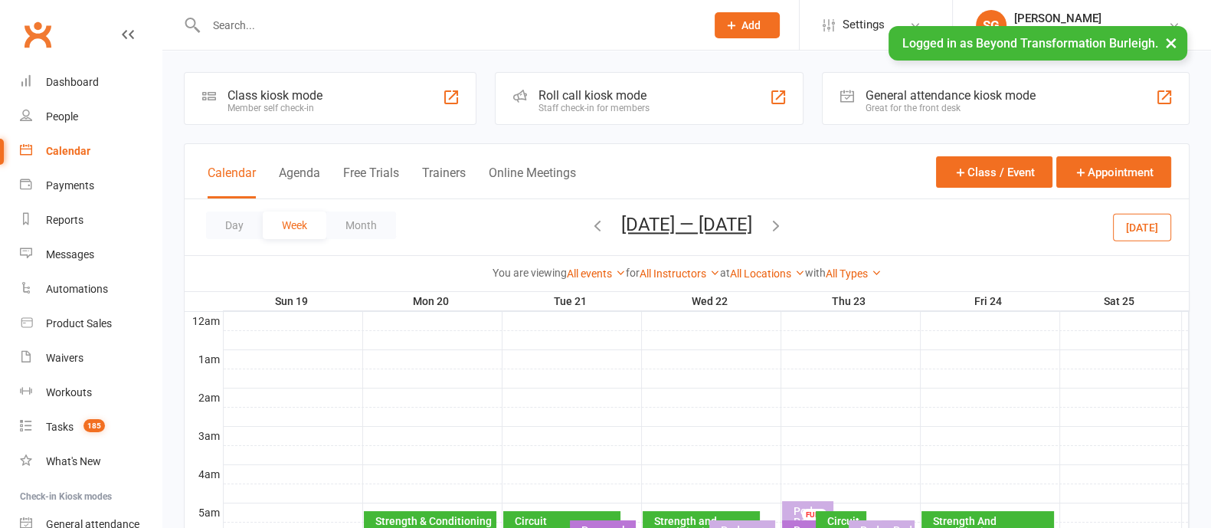 This screenshot has height=528, width=1211. What do you see at coordinates (863, 25) in the screenshot?
I see `span: Settings` at bounding box center [863, 25].